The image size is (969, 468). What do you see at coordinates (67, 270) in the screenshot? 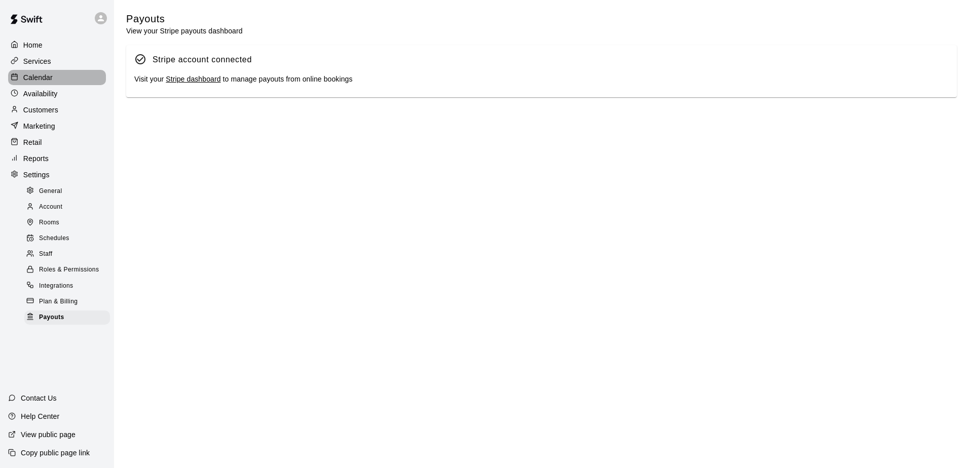
I see `div: Roles & Permissions` at bounding box center [67, 270].